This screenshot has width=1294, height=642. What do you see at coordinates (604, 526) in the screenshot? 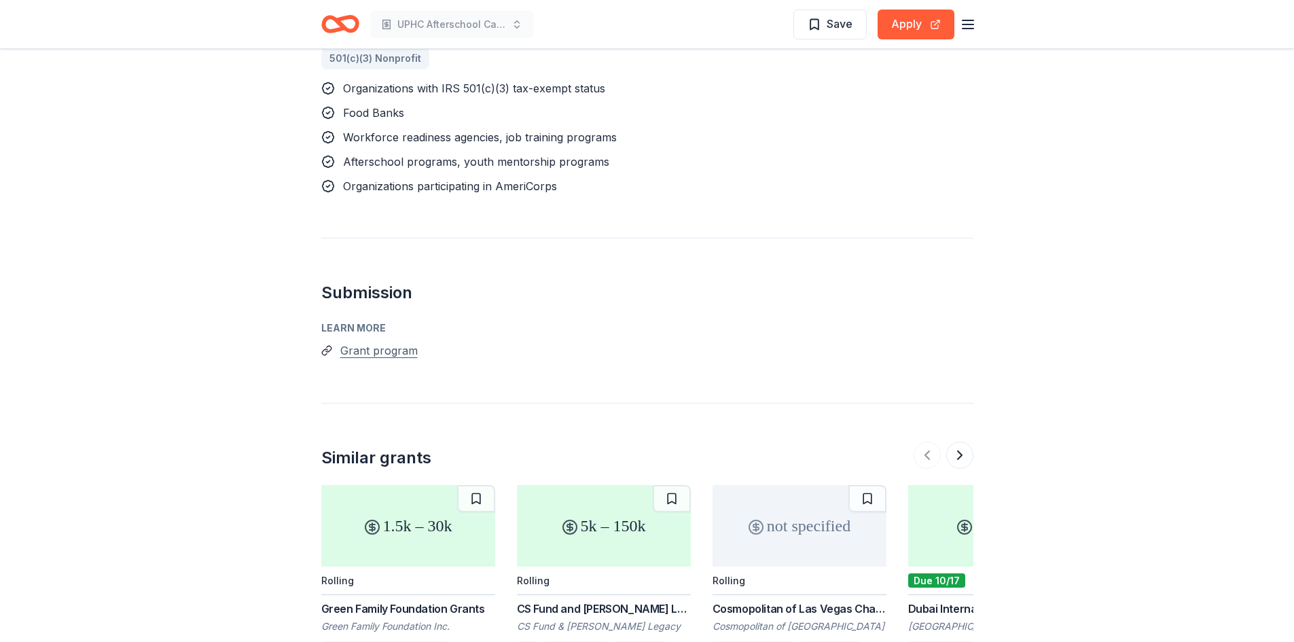
I see `div: 5k – 150k` at bounding box center [604, 526].